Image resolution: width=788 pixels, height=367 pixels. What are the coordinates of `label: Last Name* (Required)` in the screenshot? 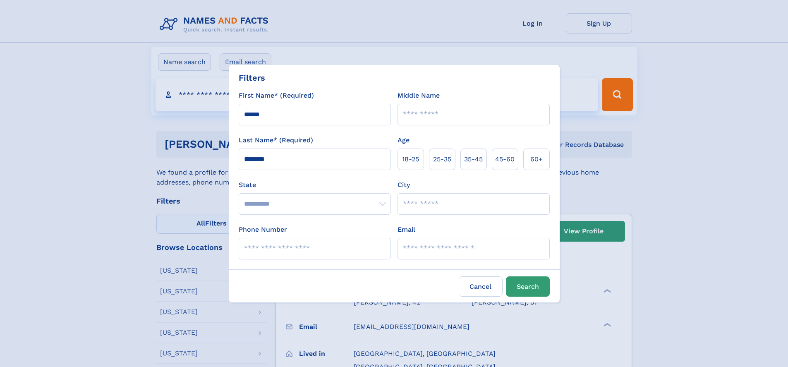 It's located at (276, 140).